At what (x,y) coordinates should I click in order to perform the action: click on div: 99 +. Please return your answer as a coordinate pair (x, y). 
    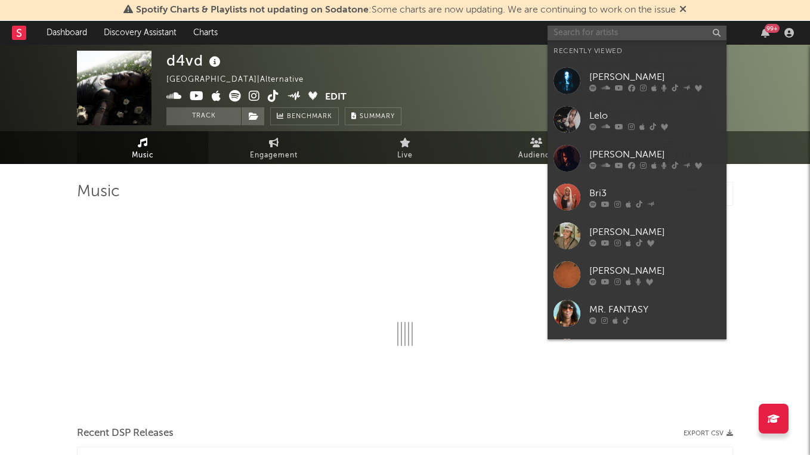
    Looking at the image, I should click on (772, 28).